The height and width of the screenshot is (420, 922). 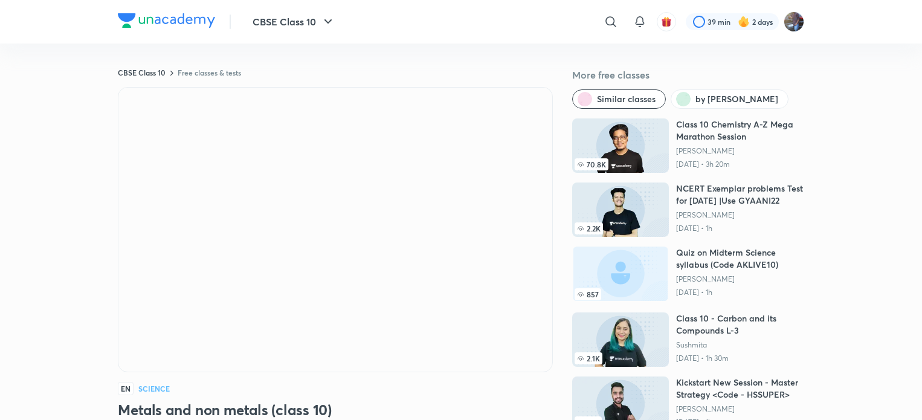 I want to click on span: 2.1K, so click(x=589, y=358).